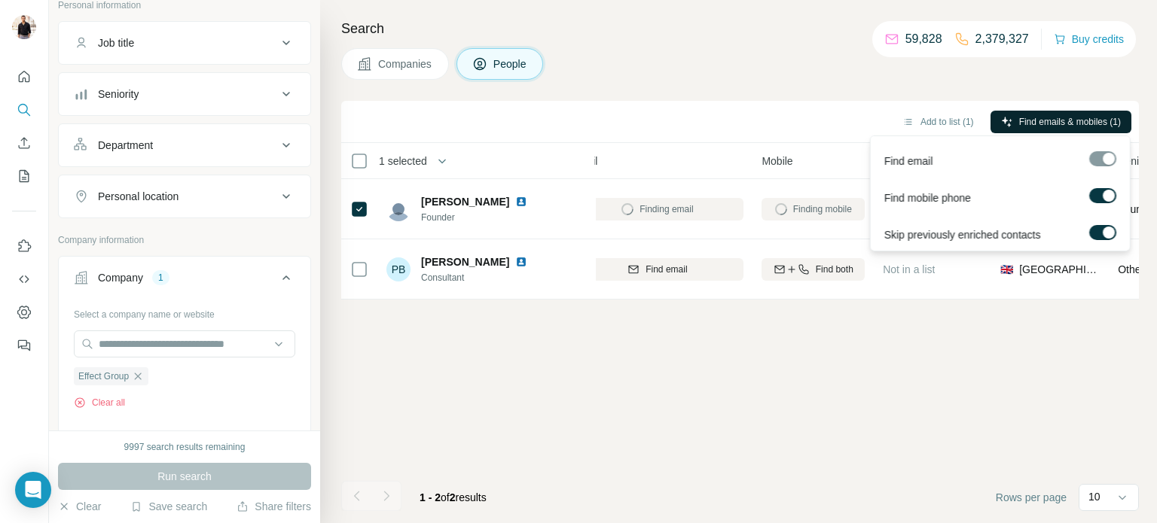 Image resolution: width=1157 pixels, height=523 pixels. Describe the element at coordinates (185, 197) in the screenshot. I see `button: Personal location` at that location.